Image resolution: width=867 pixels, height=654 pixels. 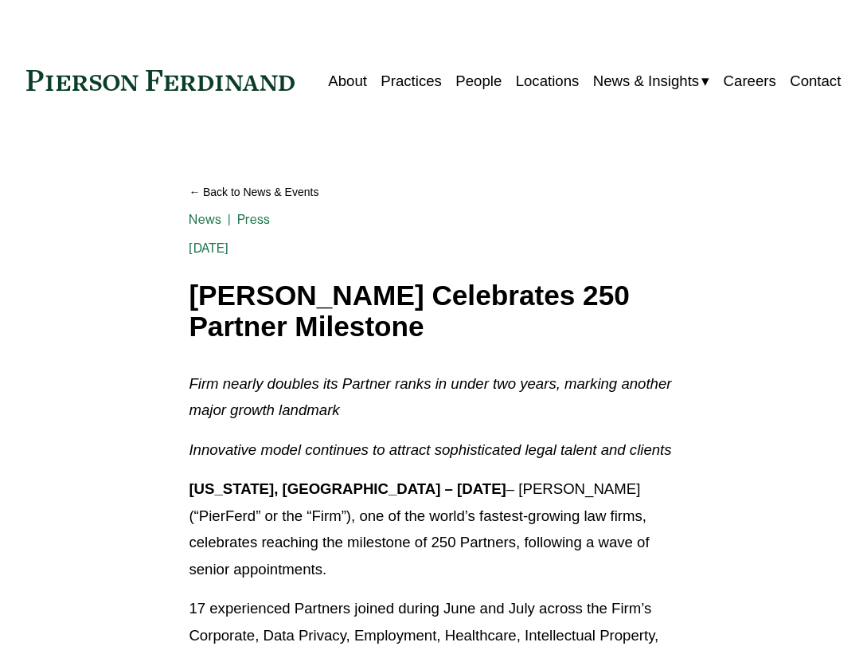 What do you see at coordinates (205, 219) in the screenshot?
I see `a: News` at bounding box center [205, 219].